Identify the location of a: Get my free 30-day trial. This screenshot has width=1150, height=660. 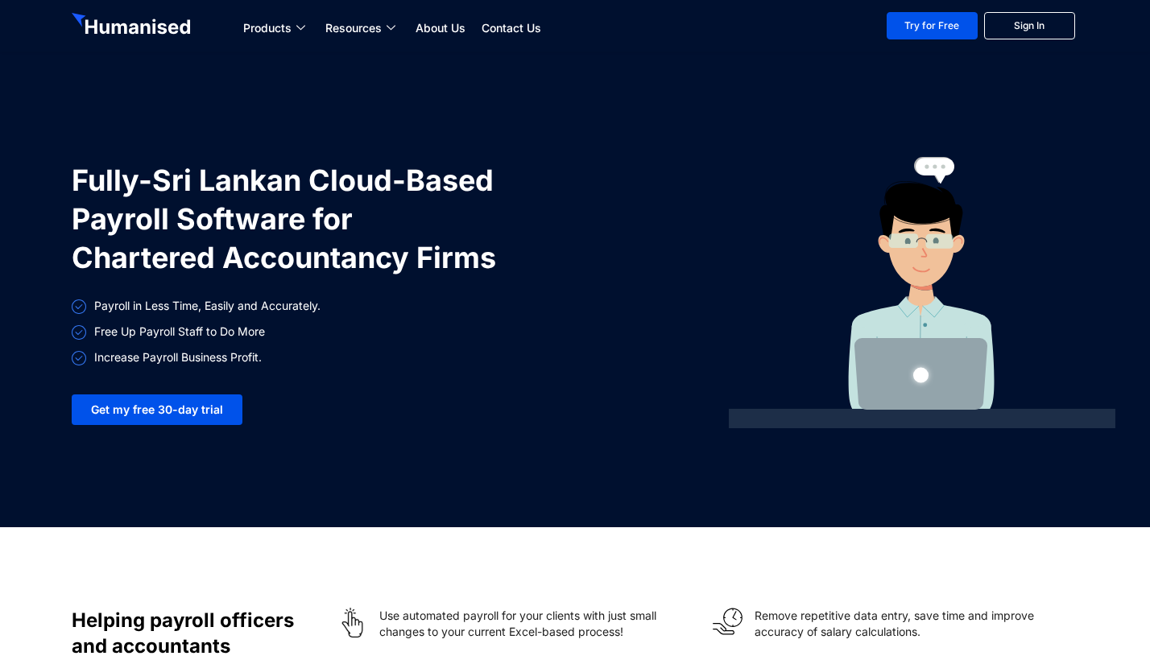
(157, 410).